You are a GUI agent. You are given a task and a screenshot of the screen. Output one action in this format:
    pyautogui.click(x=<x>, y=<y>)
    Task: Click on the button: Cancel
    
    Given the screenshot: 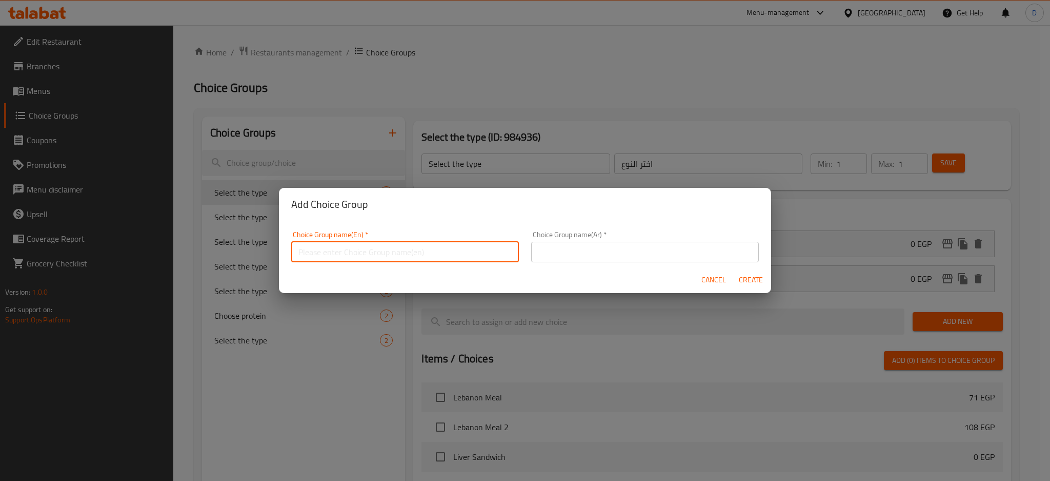 What is the action you would take?
    pyautogui.click(x=714, y=280)
    